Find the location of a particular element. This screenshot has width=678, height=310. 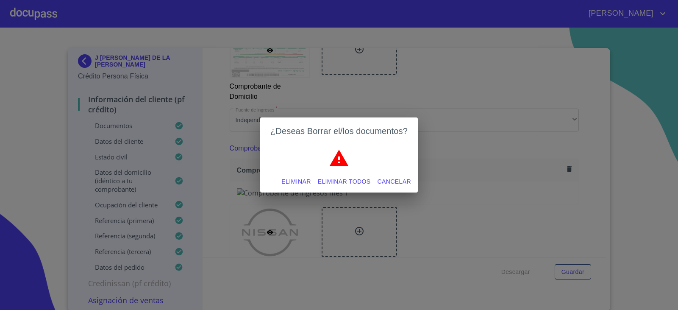

span: Eliminar is located at coordinates (296, 181).